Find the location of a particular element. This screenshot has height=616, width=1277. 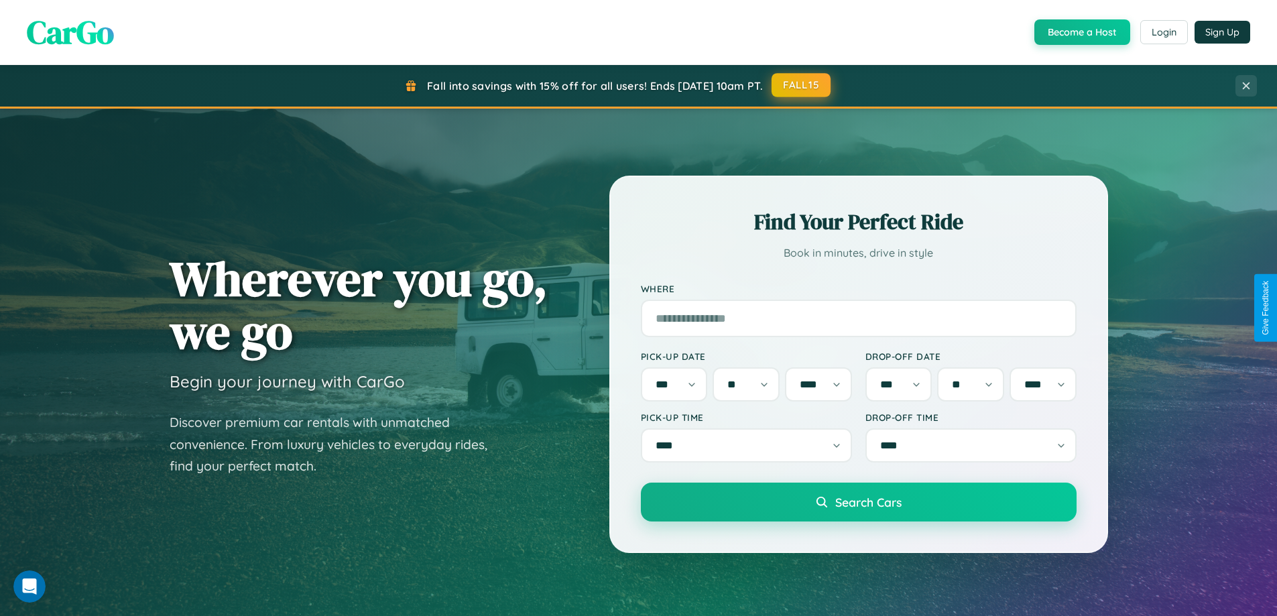

label: Pick-up Date is located at coordinates (746, 356).